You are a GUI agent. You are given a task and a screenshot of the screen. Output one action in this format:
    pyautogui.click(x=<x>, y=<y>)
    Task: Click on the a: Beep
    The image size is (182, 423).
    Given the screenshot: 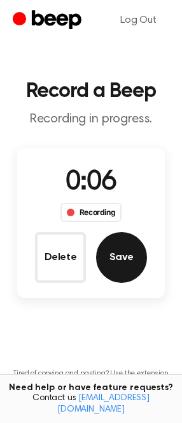 What is the action you would take?
    pyautogui.click(x=48, y=20)
    